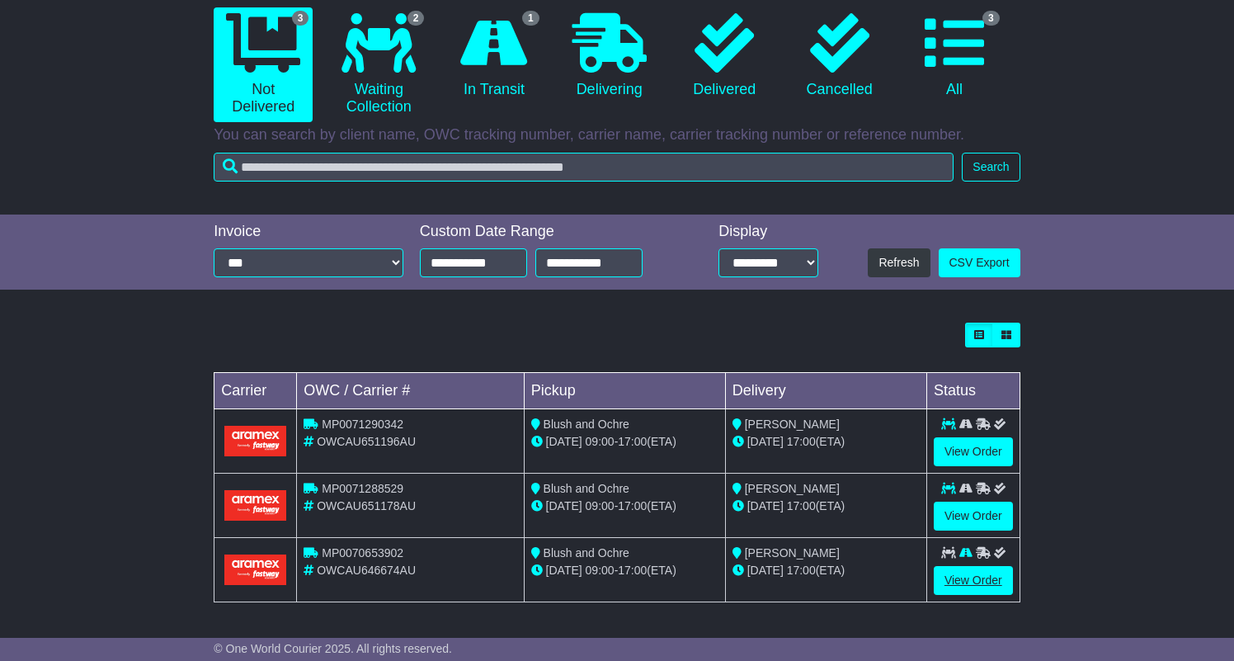  What do you see at coordinates (493, 56) in the screenshot?
I see `a: 1 In Transit` at bounding box center [493, 56].